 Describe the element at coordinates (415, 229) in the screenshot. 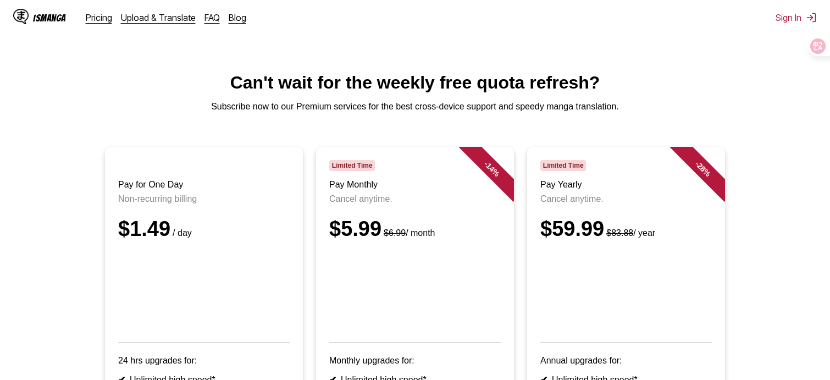

I see `div: $5.99` at that location.